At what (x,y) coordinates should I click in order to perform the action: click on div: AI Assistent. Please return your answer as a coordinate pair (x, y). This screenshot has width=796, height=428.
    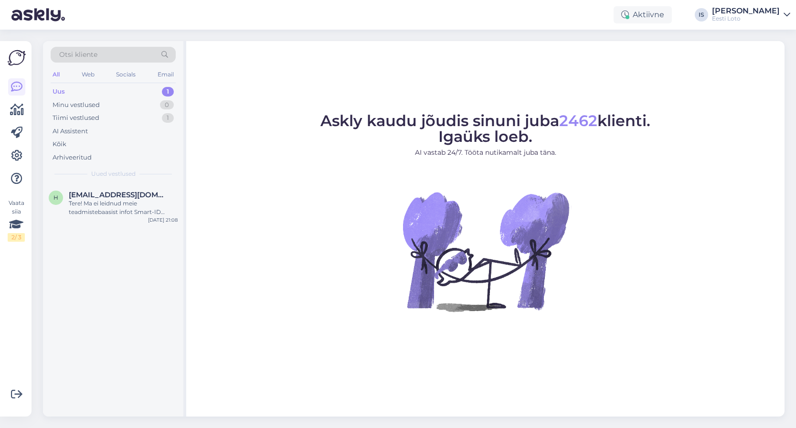
    Looking at the image, I should click on (70, 131).